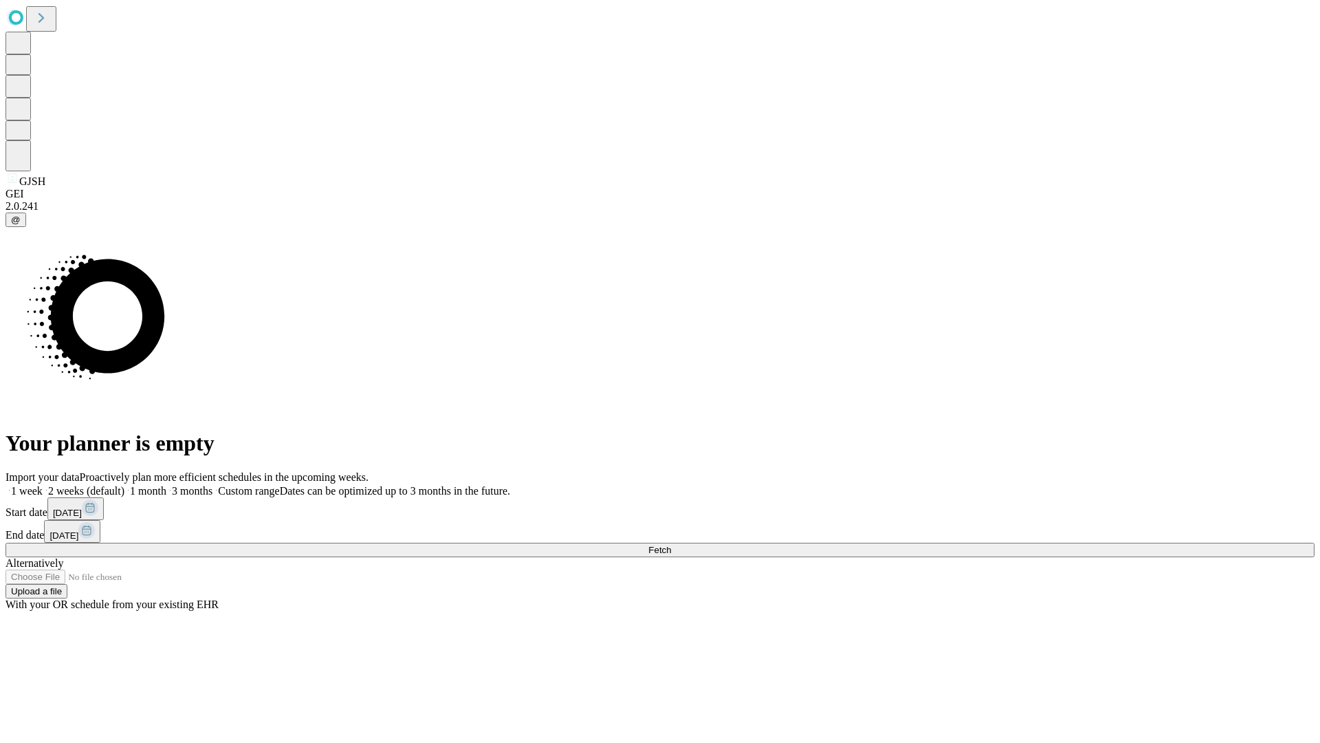  What do you see at coordinates (86, 490) in the screenshot?
I see `span: 2 weeks (default)` at bounding box center [86, 490].